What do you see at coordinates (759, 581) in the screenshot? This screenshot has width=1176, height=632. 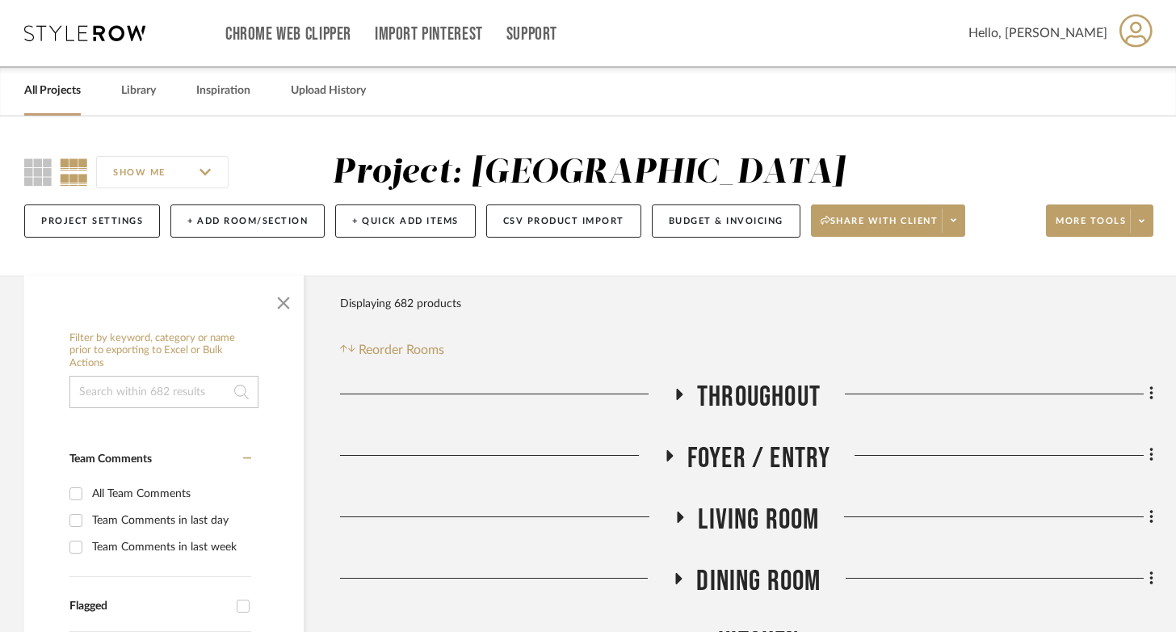 I see `span: Dining Room` at bounding box center [759, 581].